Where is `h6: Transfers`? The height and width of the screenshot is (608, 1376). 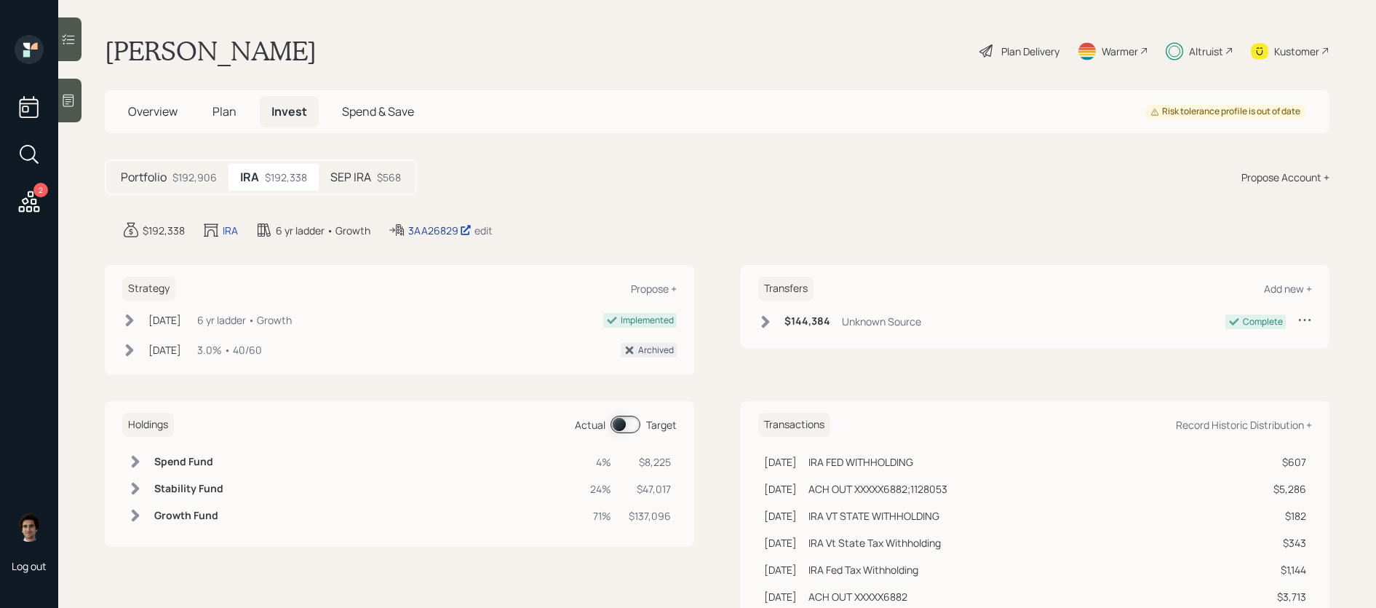
h6: Transfers is located at coordinates (786, 288).